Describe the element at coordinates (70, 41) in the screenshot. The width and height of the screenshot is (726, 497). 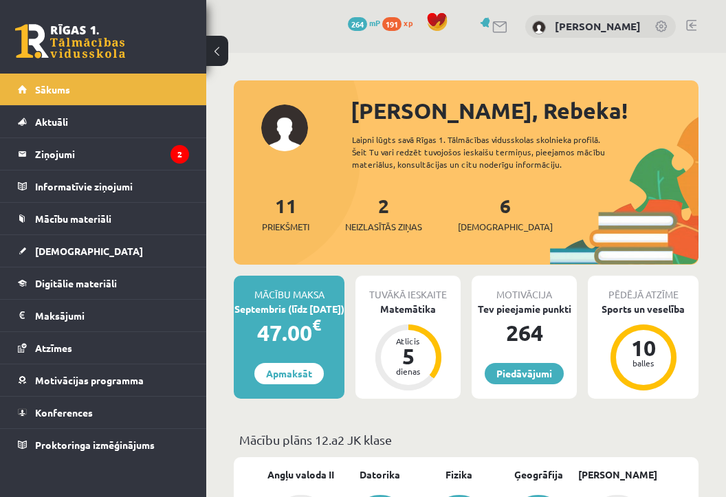
I see `a: Rīgas 1. Tālmācības vidusskola` at that location.